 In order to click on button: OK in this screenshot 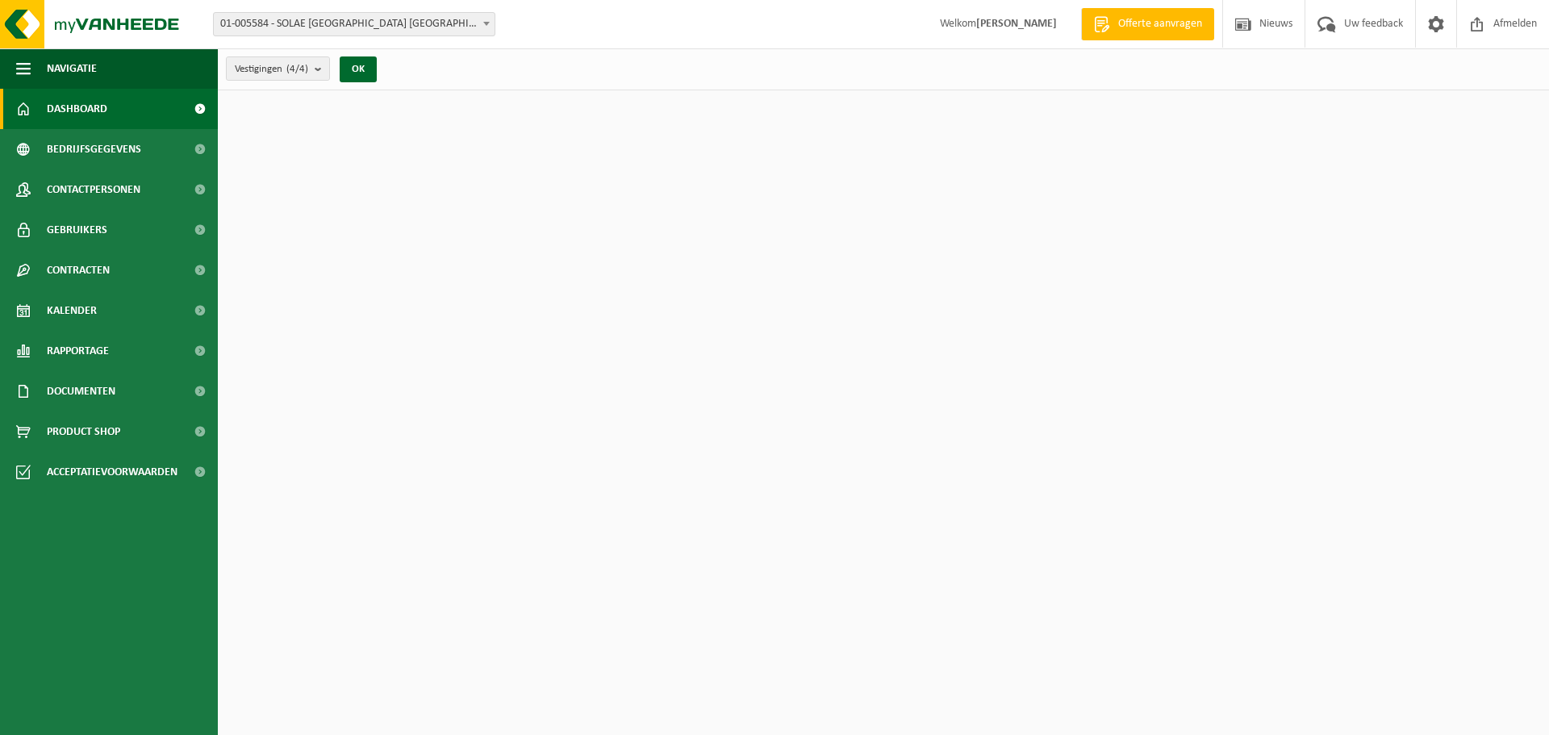, I will do `click(358, 69)`.